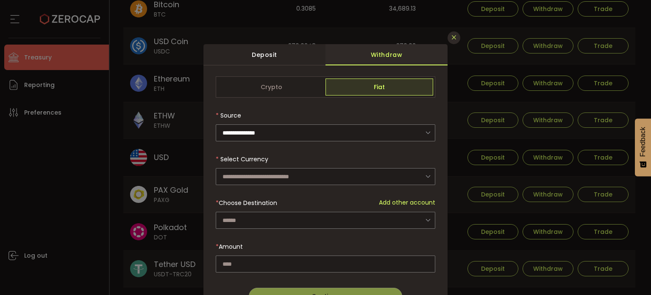  I want to click on button: Feedback - Show survey, so click(643, 147).